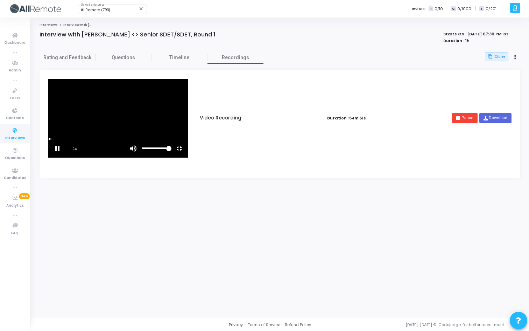 The image size is (529, 331). What do you see at coordinates (141, 9) in the screenshot?
I see `mat-icon: Clear` at bounding box center [141, 9].